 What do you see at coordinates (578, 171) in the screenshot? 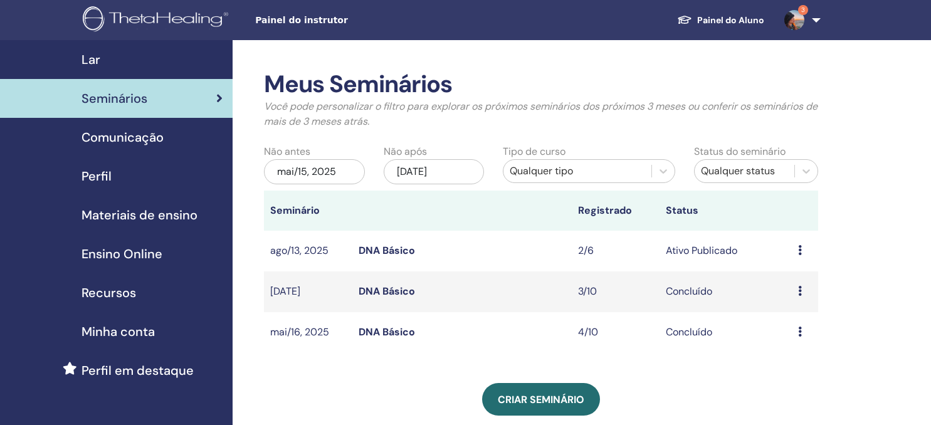
I see `div: Qualquer tipo` at bounding box center [578, 171].